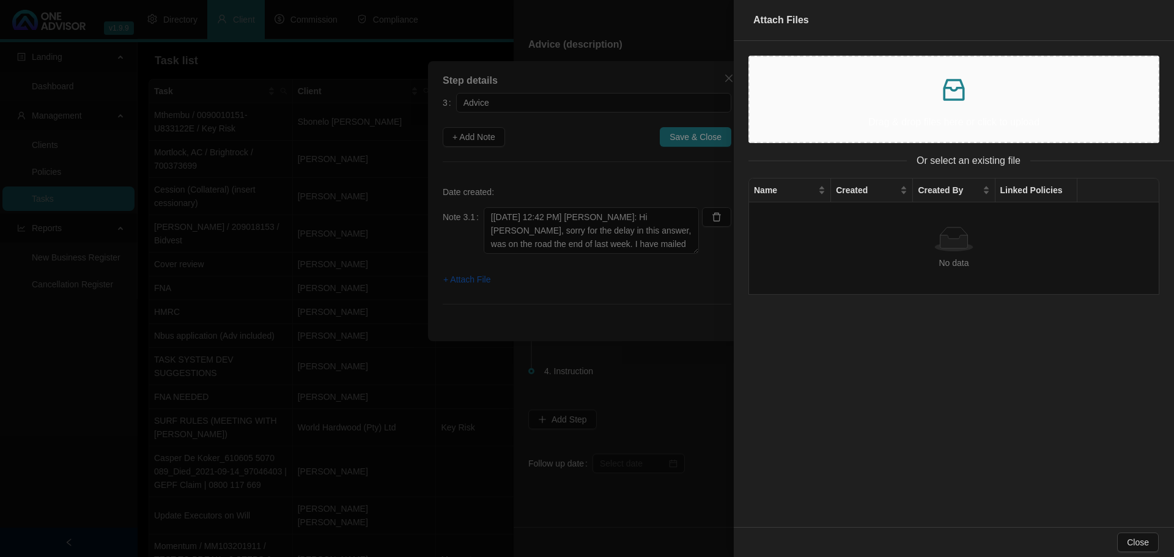  What do you see at coordinates (781, 20) in the screenshot?
I see `span: Attach Files` at bounding box center [781, 20].